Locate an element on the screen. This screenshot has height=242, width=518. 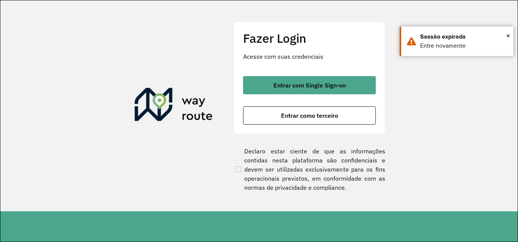
p: Acesse com suas credenciais is located at coordinates (309, 57).